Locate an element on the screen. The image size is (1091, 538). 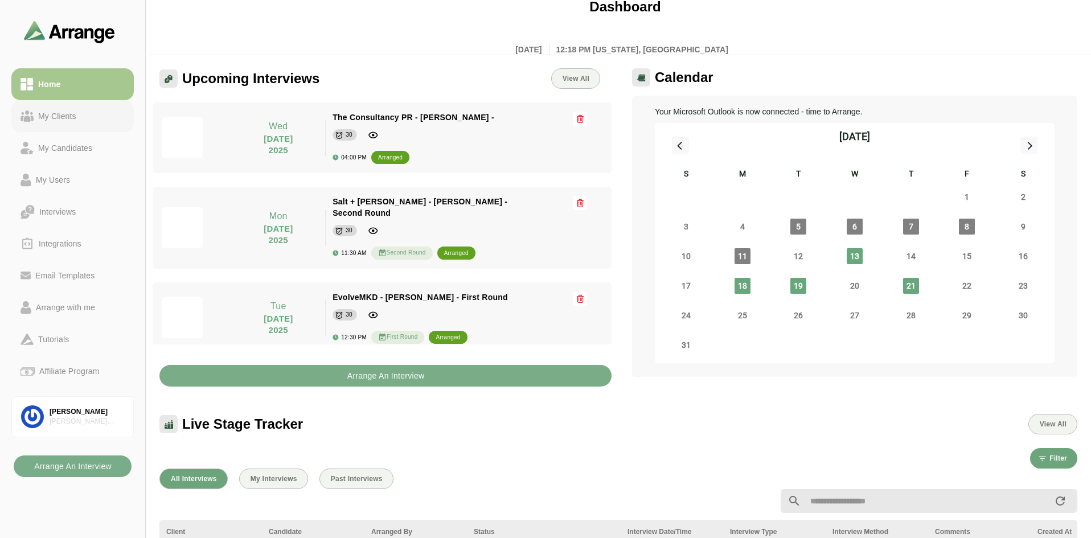
span: Sunday, August 10, 2025 is located at coordinates (686, 256).